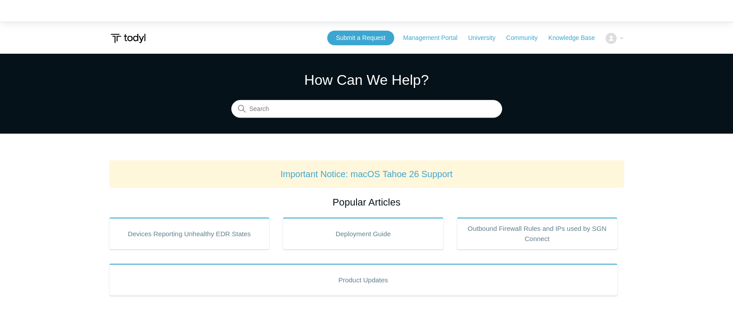  I want to click on input: Search, so click(367, 109).